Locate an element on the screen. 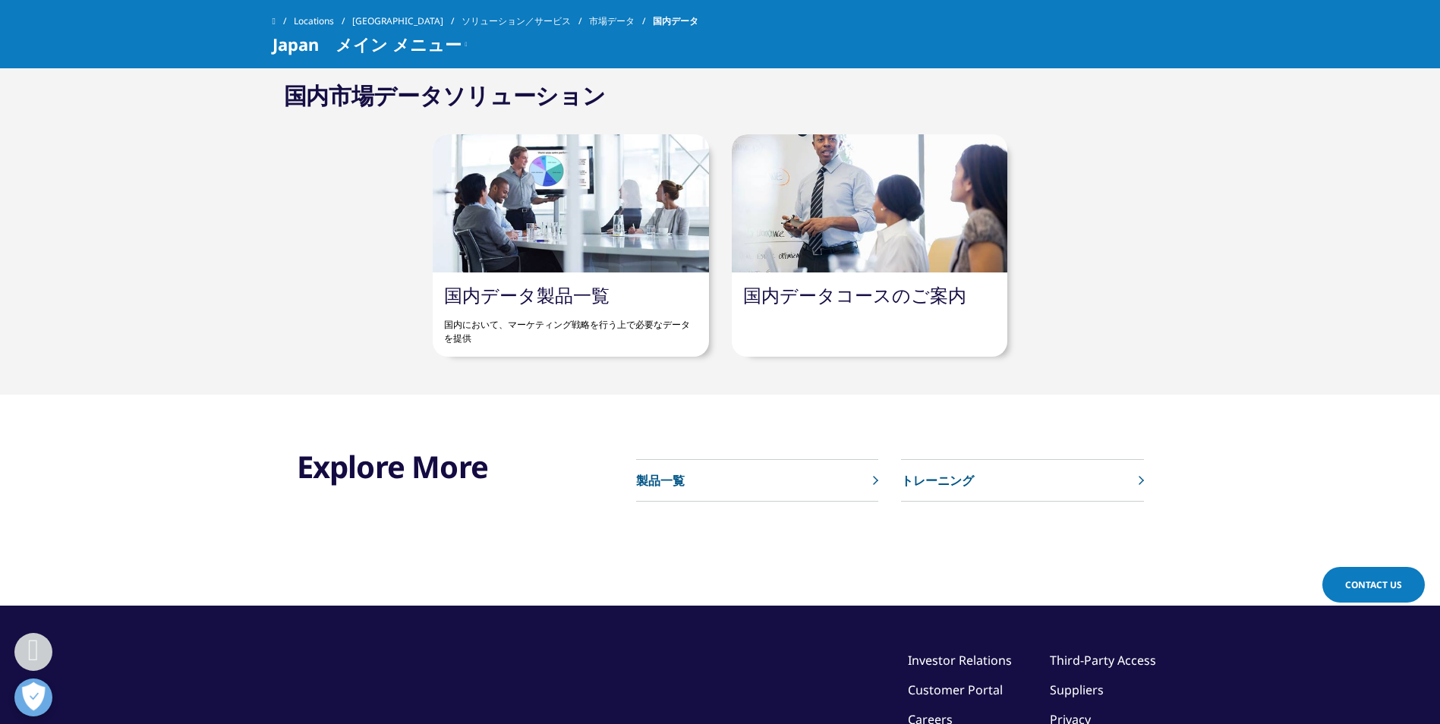  button: 優先設定センターを開く is located at coordinates (33, 698).